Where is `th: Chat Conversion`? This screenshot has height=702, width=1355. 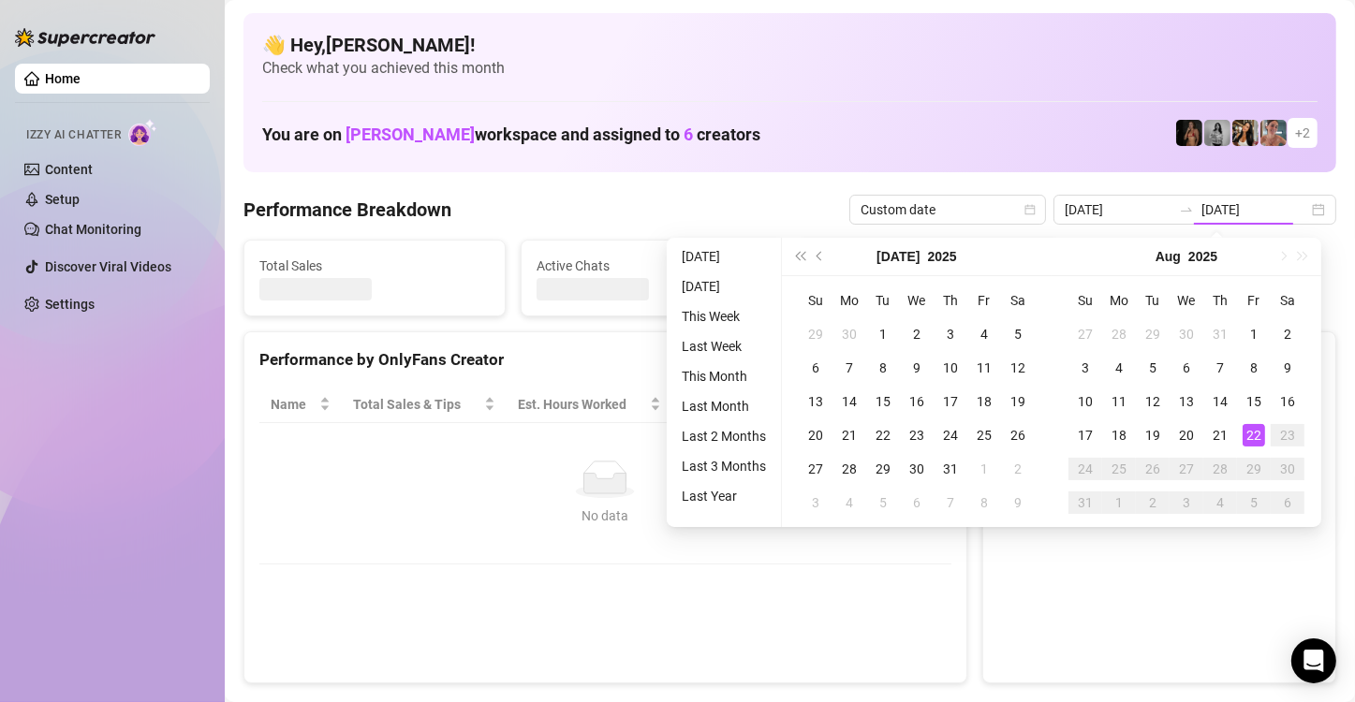
th: Chat Conversion is located at coordinates (874, 405).